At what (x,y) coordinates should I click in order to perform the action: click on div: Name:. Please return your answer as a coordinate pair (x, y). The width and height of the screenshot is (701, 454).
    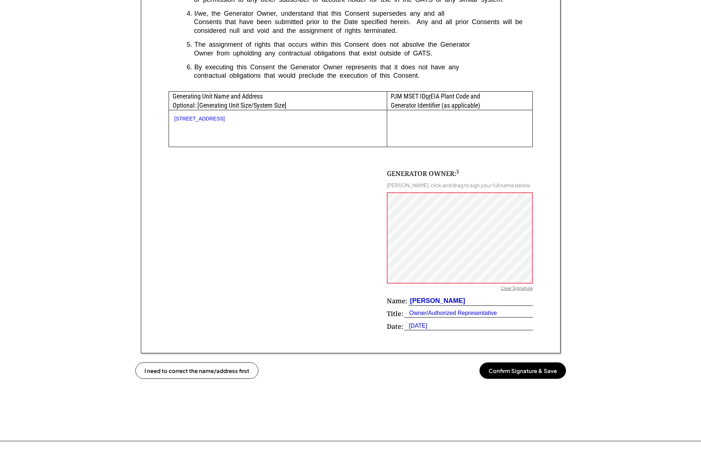
    Looking at the image, I should click on (397, 301).